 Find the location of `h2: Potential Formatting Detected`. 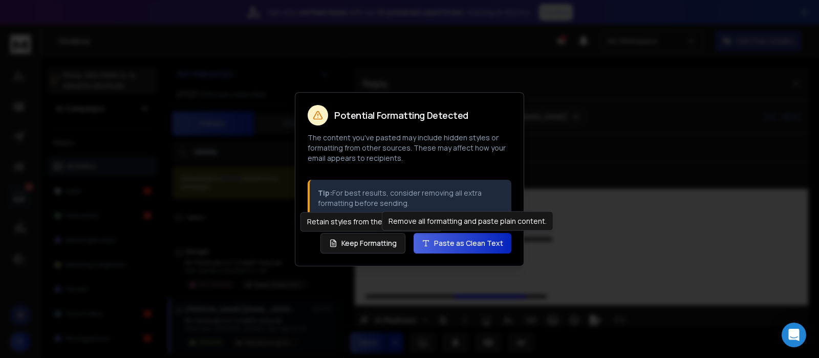

h2: Potential Formatting Detected is located at coordinates (401, 115).